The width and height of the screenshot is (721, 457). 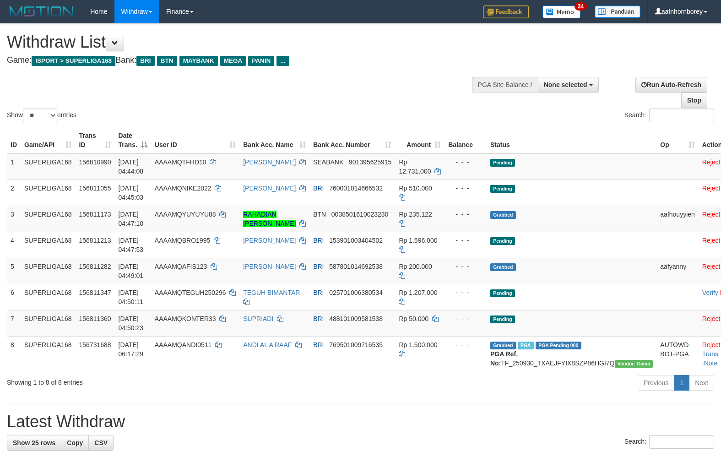 I want to click on span: AAAAMQTFHD10, so click(x=180, y=162).